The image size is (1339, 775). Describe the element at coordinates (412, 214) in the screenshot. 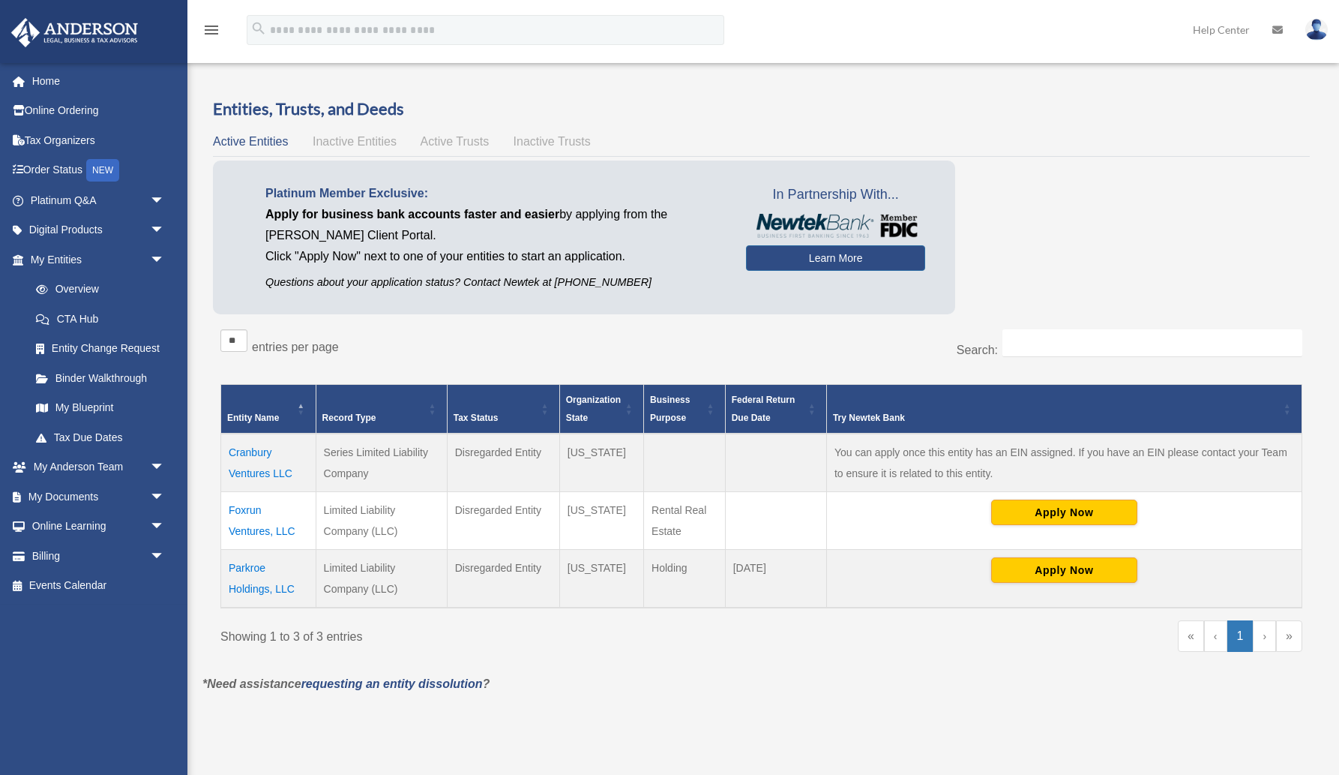

I see `span: Apply for business bank accounts faster and easier` at that location.